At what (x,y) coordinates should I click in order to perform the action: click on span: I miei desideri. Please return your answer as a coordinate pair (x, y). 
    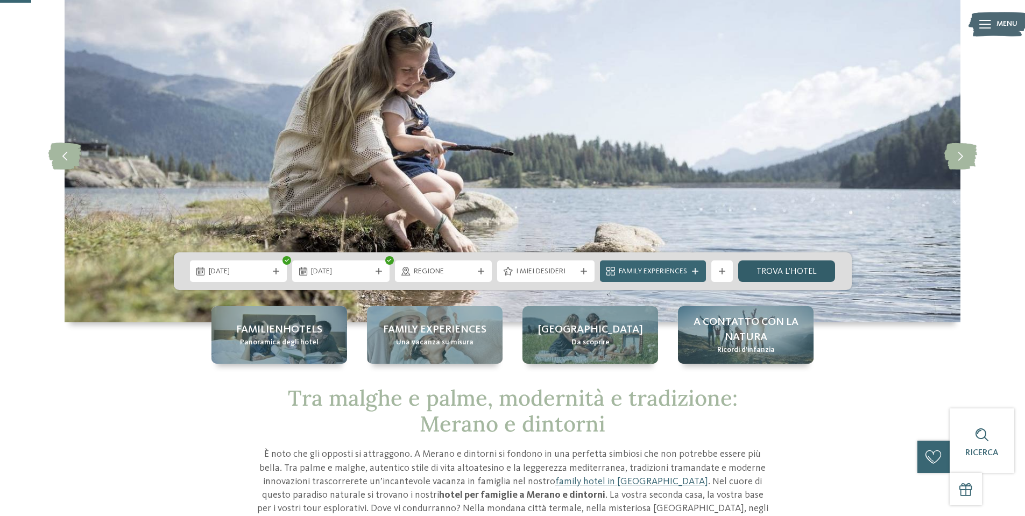
    Looking at the image, I should click on (546, 272).